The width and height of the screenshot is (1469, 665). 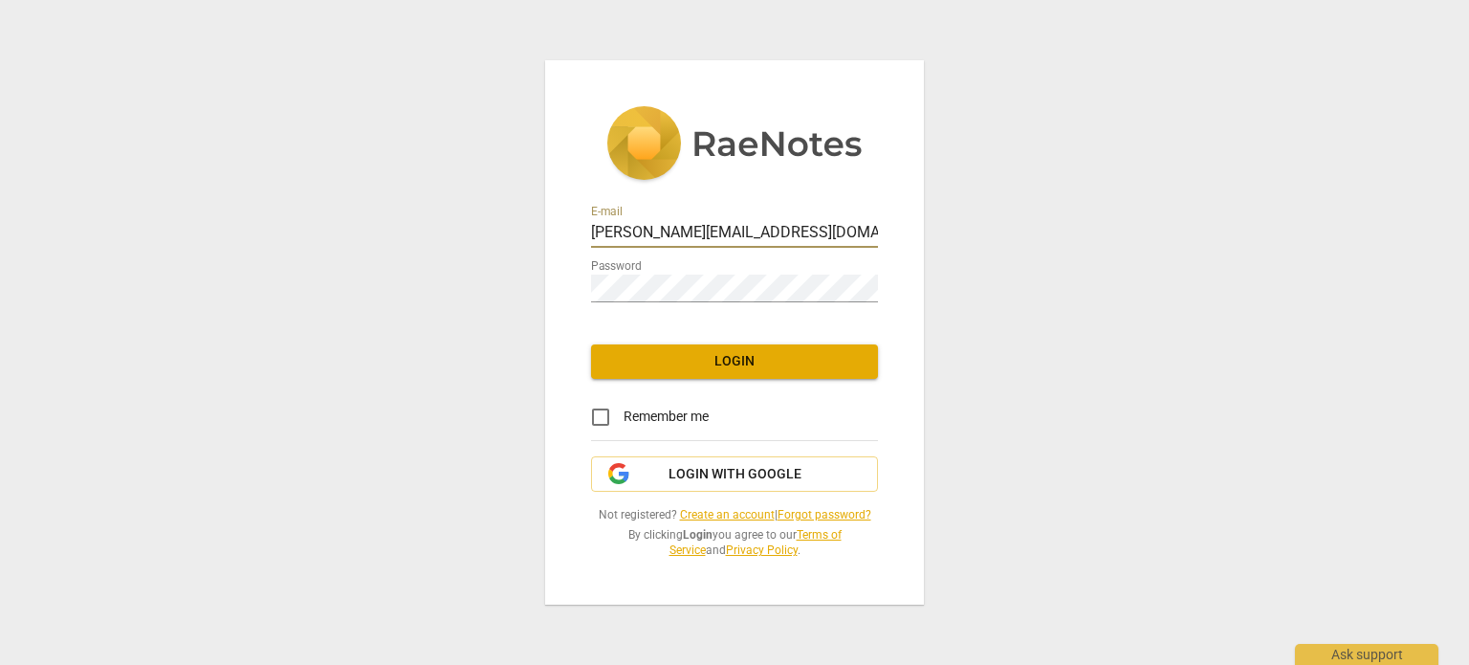 I want to click on span: Login with Google, so click(x=734, y=474).